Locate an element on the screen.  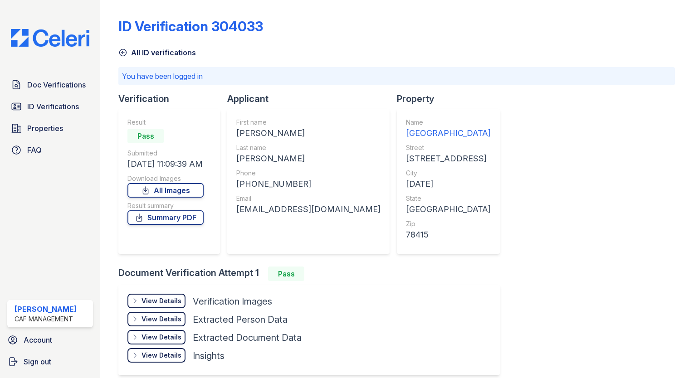
a: Properties is located at coordinates (50, 128).